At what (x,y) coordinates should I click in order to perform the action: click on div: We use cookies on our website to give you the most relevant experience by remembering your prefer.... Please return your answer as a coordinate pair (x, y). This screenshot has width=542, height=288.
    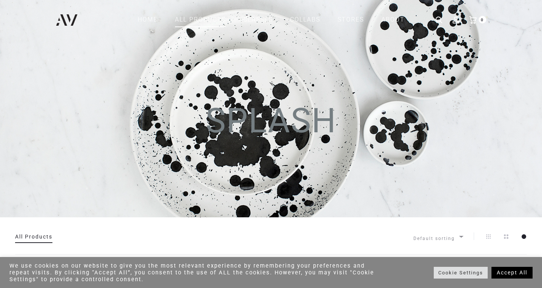
    Looking at the image, I should click on (192, 272).